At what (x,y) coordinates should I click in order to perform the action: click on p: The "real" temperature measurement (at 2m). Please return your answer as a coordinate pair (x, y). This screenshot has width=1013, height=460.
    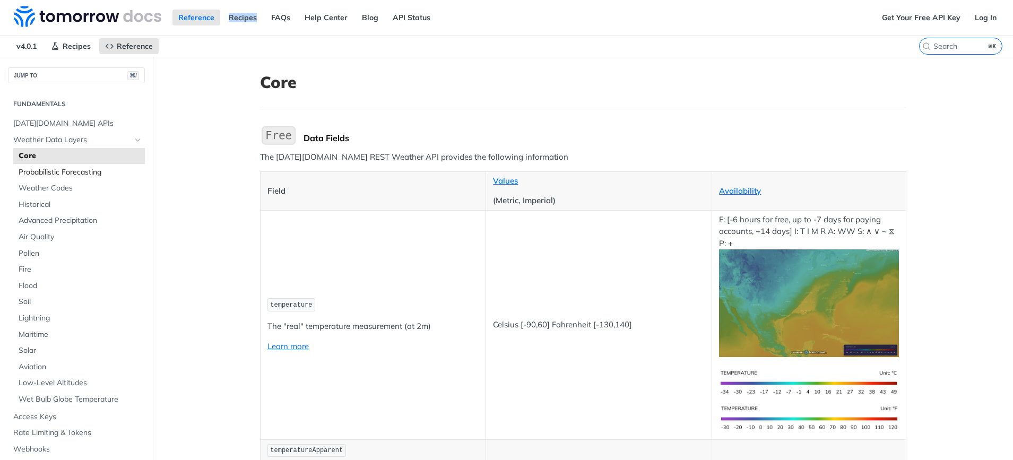
    Looking at the image, I should click on (373, 327).